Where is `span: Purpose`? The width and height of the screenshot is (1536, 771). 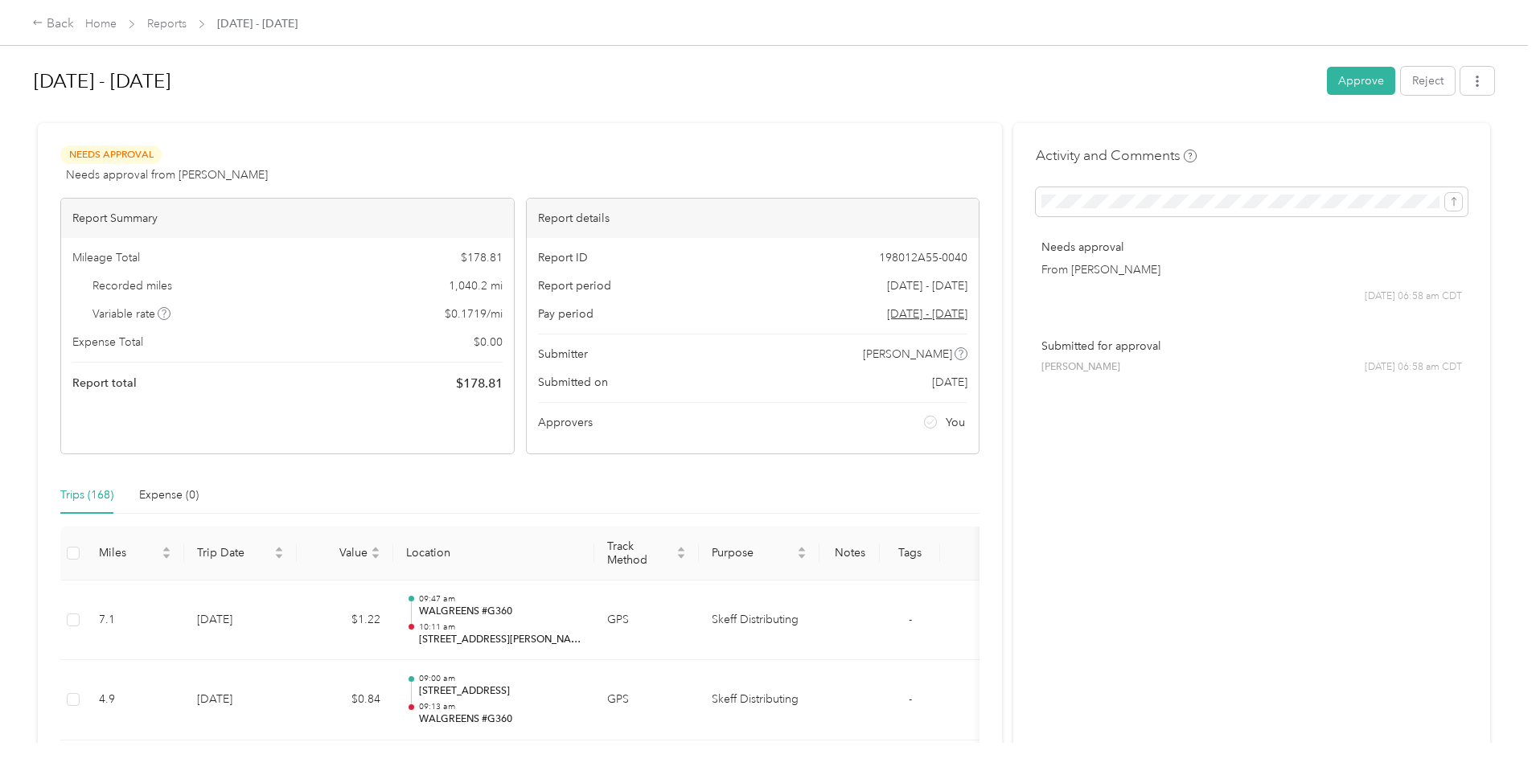 span: Purpose is located at coordinates (753, 553).